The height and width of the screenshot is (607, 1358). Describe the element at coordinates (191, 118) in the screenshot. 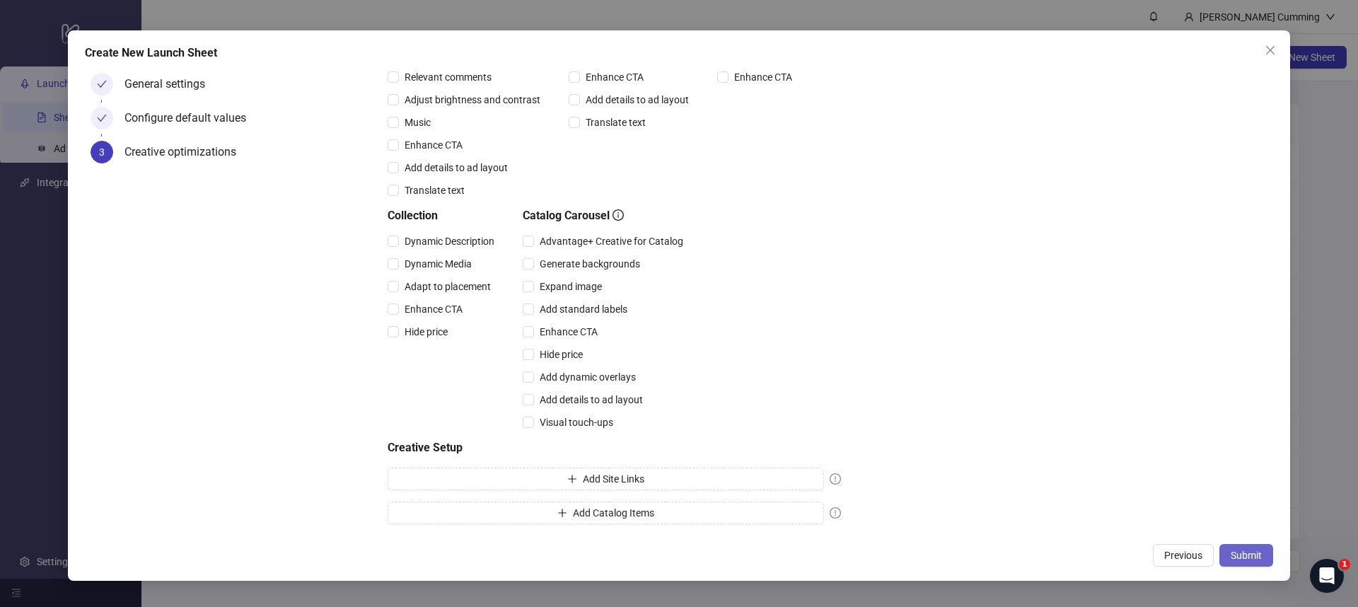

I see `div: Configure default values` at that location.